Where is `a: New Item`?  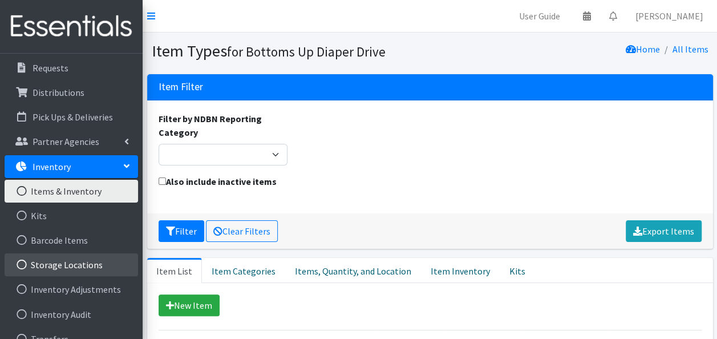
a: New Item is located at coordinates (189, 305).